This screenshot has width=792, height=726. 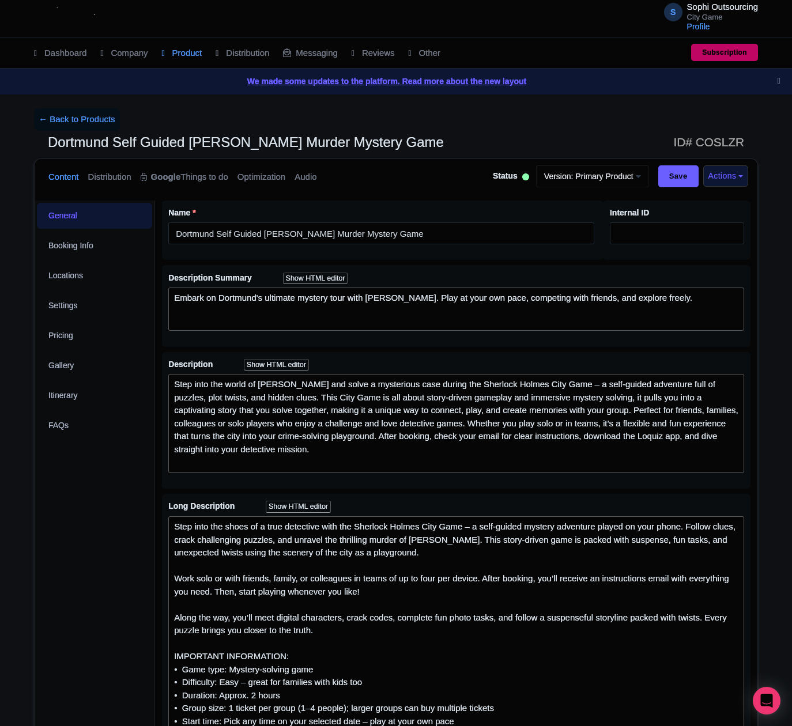 I want to click on a: Optimization, so click(x=261, y=177).